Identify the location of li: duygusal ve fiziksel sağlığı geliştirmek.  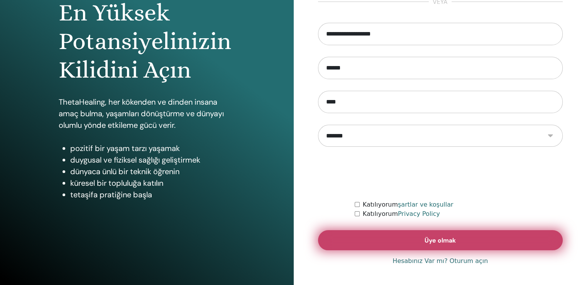
(153, 160).